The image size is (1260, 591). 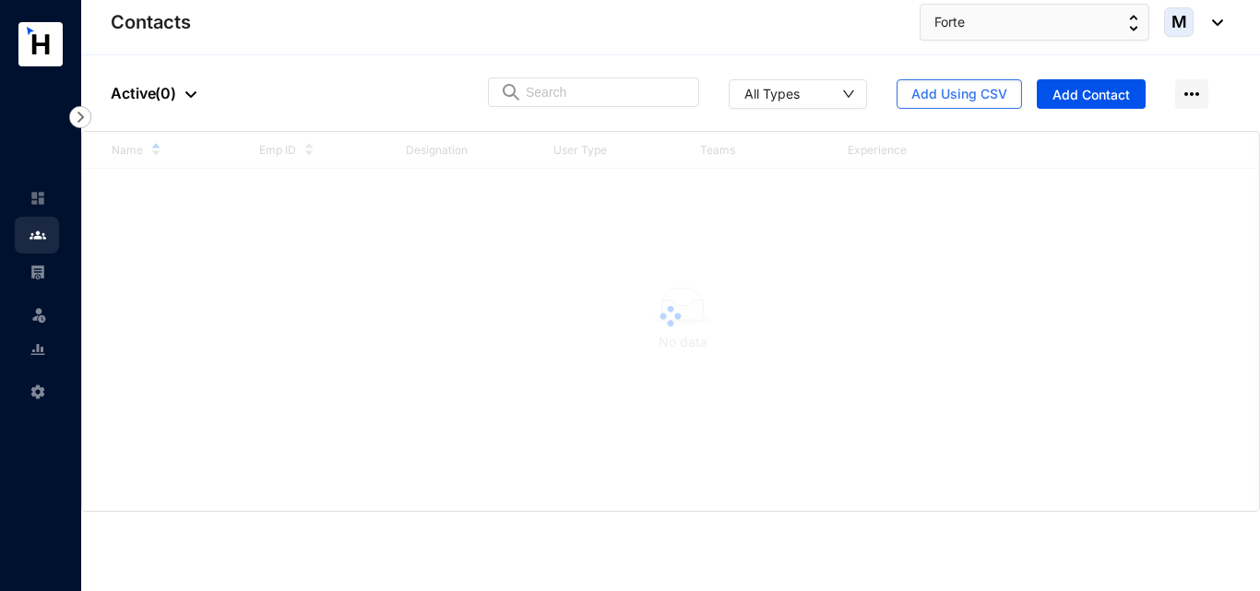 What do you see at coordinates (37, 198) in the screenshot?
I see `li: Home` at bounding box center [37, 198].